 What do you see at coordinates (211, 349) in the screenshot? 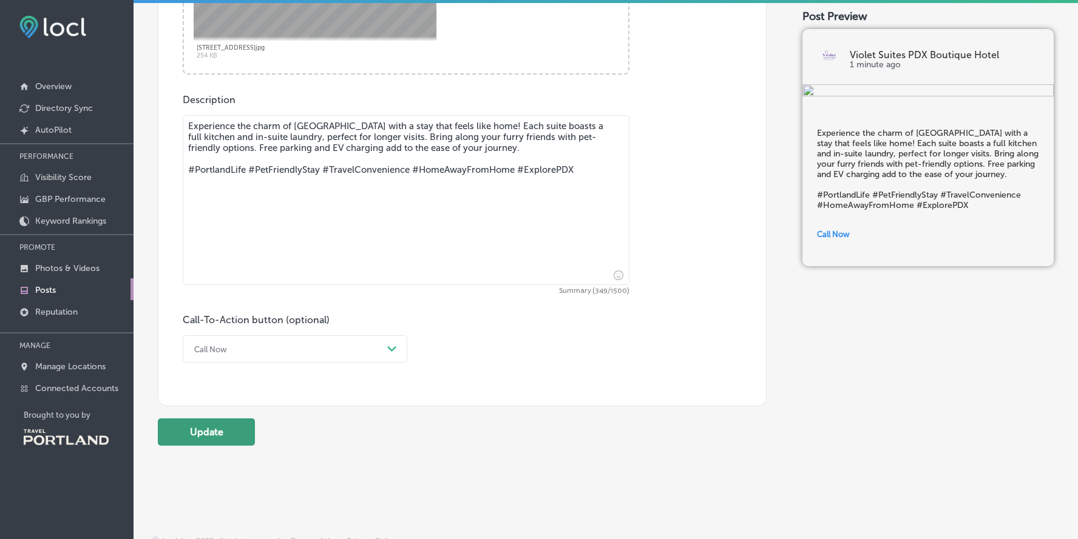
I see `div: Call Now` at bounding box center [211, 349].